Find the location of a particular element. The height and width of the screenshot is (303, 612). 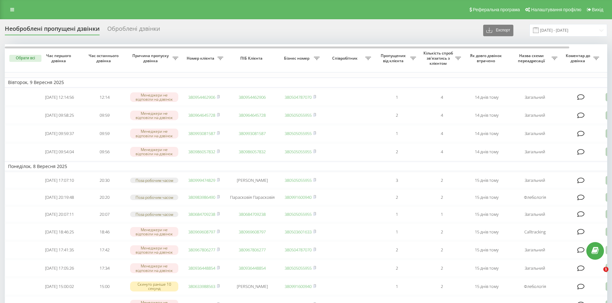

span: Вихід is located at coordinates (597, 10).